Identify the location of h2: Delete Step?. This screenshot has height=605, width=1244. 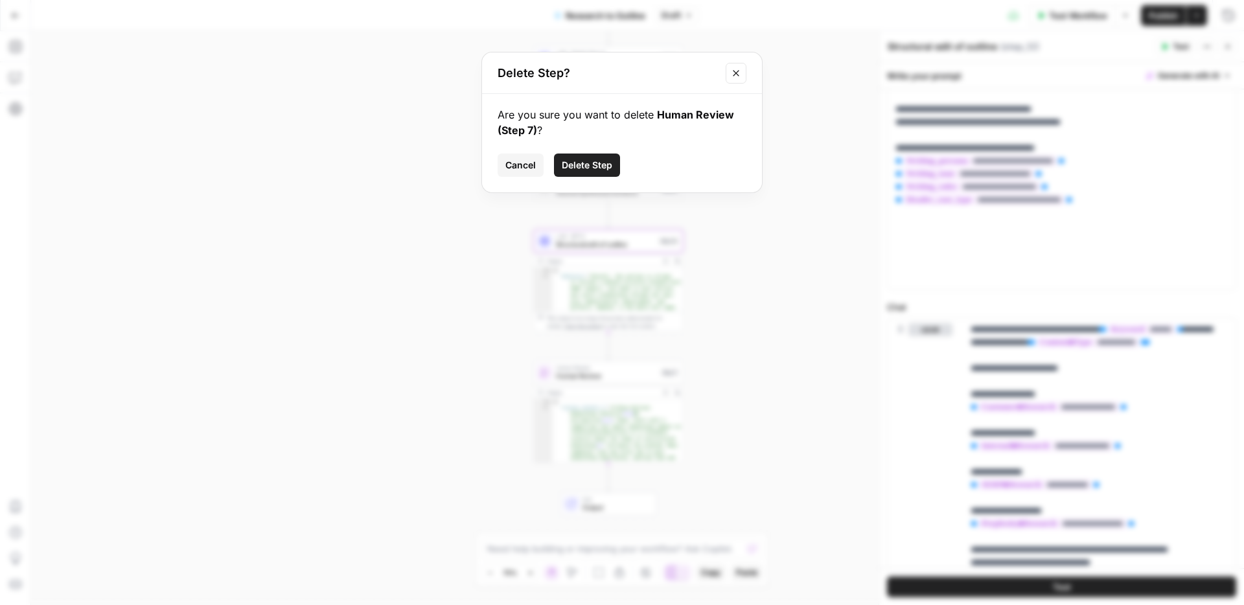
(608, 73).